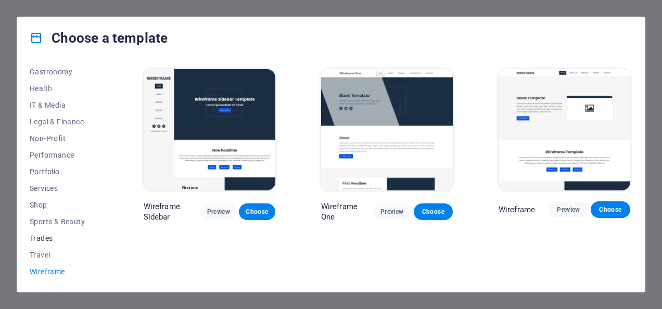 Image resolution: width=662 pixels, height=309 pixels. What do you see at coordinates (564, 130) in the screenshot?
I see `img: Wireframe` at bounding box center [564, 130].